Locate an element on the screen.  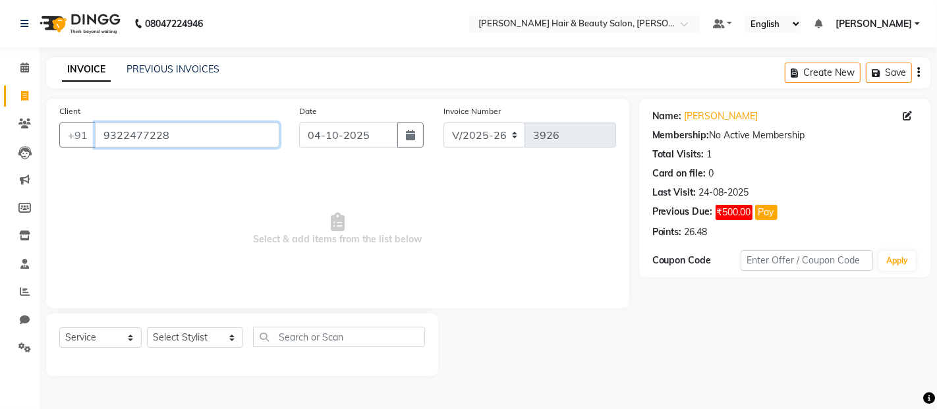
button: +91 is located at coordinates (78, 135).